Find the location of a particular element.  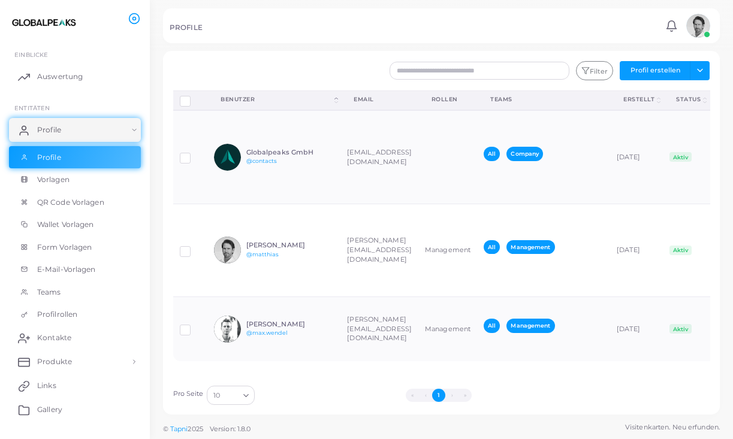

span: Form Vorlagen is located at coordinates (64, 248).